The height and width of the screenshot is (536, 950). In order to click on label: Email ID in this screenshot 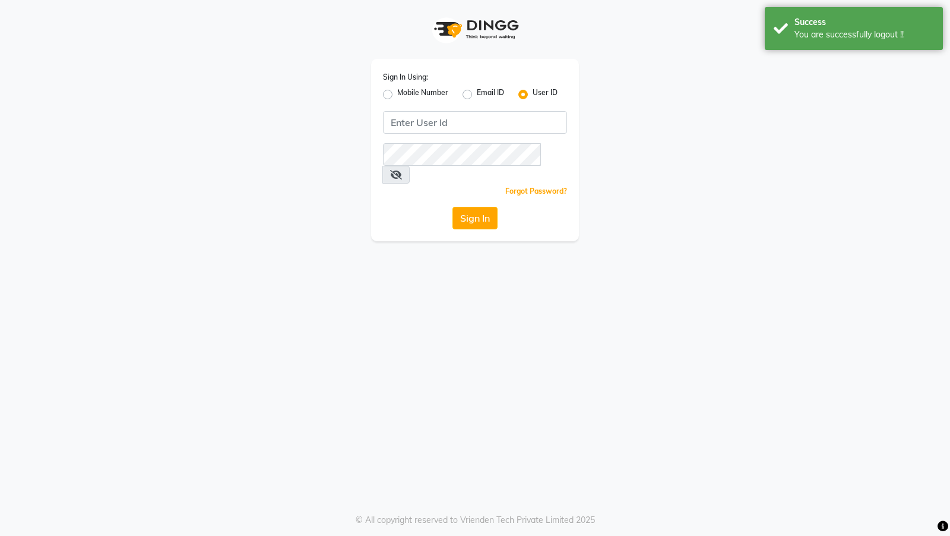, I will do `click(491, 94)`.